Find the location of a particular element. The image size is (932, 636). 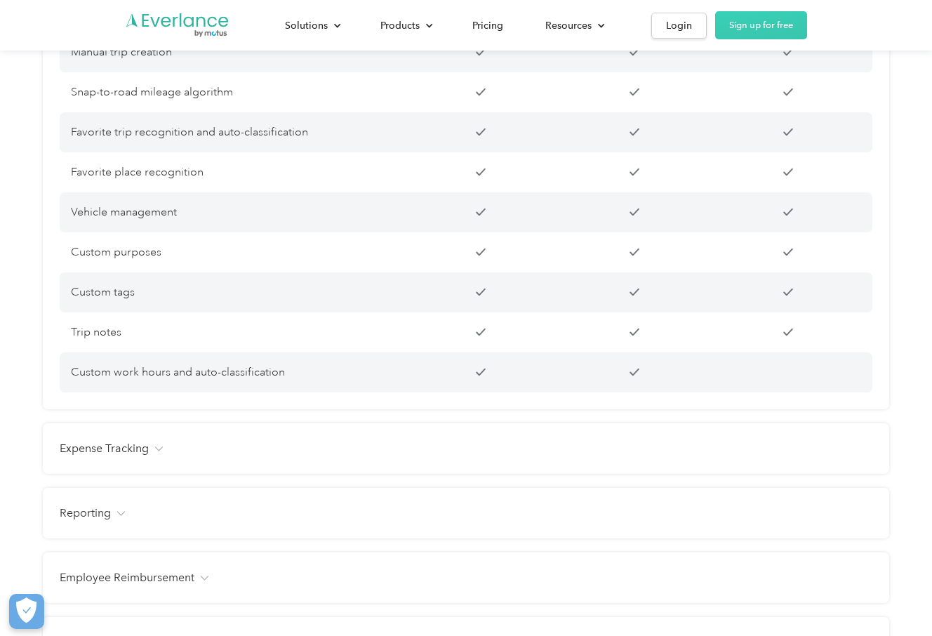

p: Favorite place recognition is located at coordinates (236, 172).